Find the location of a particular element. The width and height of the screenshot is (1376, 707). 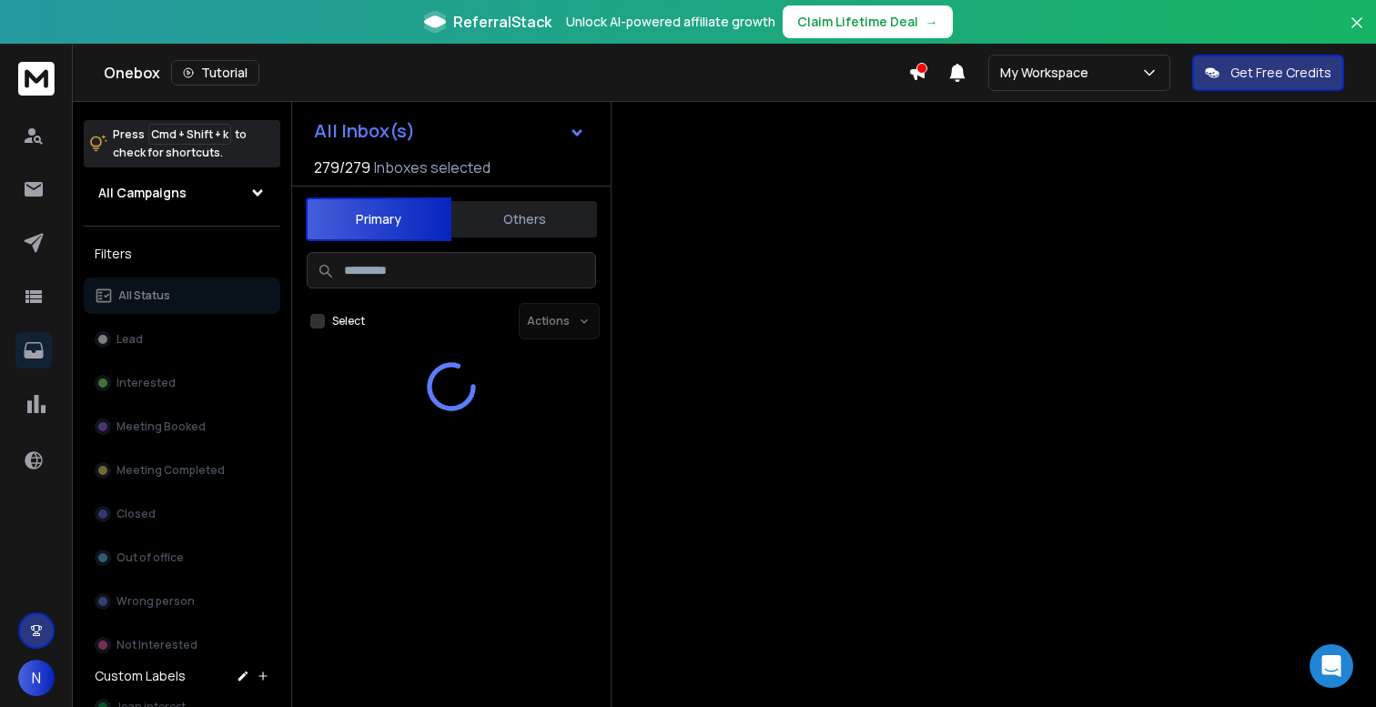

p: Press to check for shortcuts. is located at coordinates (179, 144).